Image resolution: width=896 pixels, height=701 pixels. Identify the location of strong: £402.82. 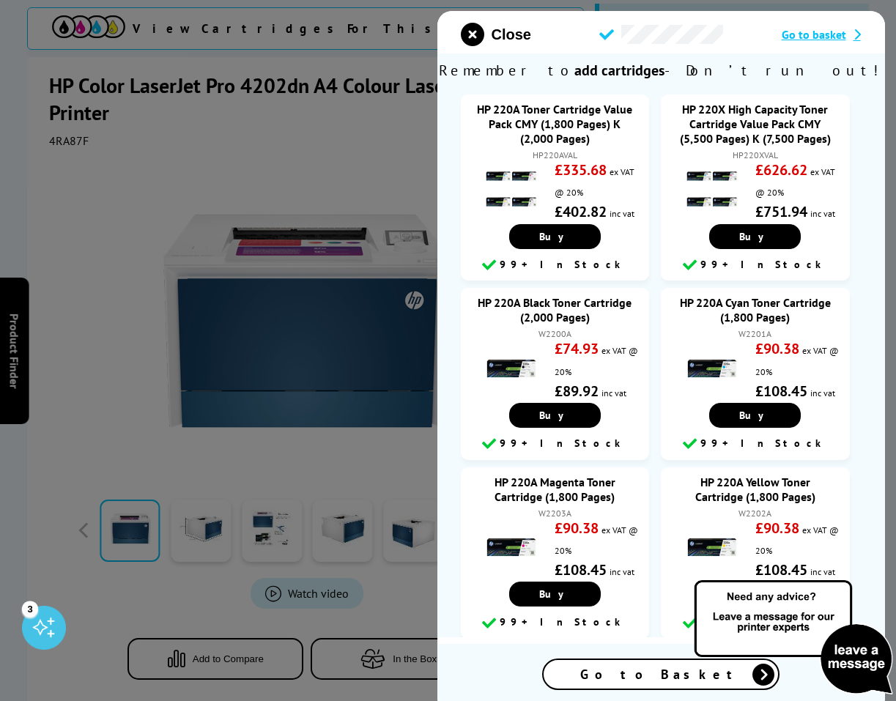
(580, 212).